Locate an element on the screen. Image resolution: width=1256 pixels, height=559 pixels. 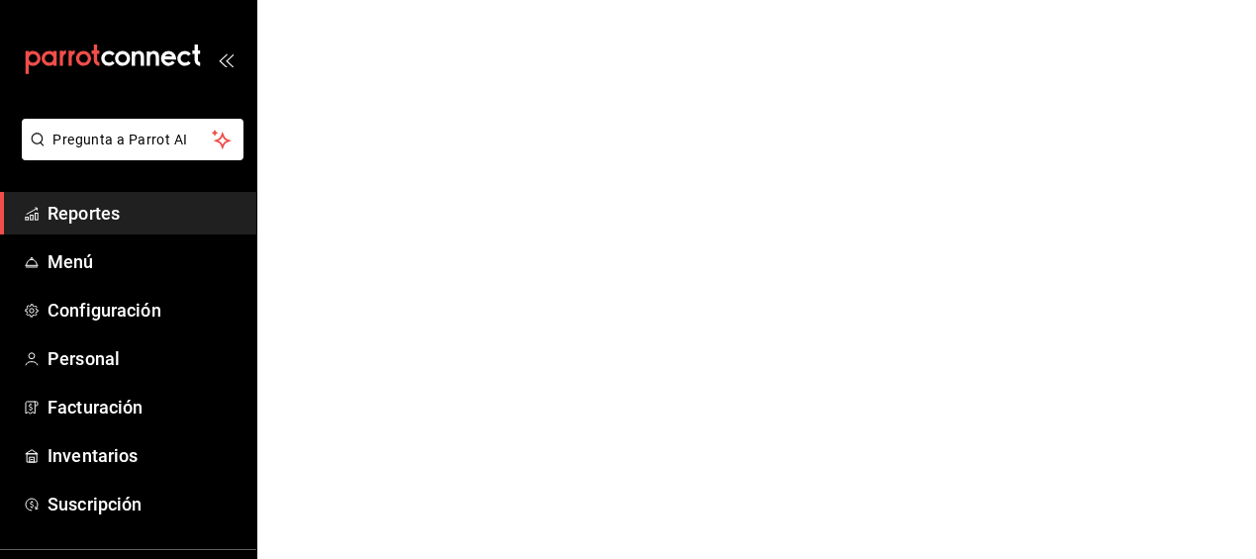
span: Facturación is located at coordinates (144, 407).